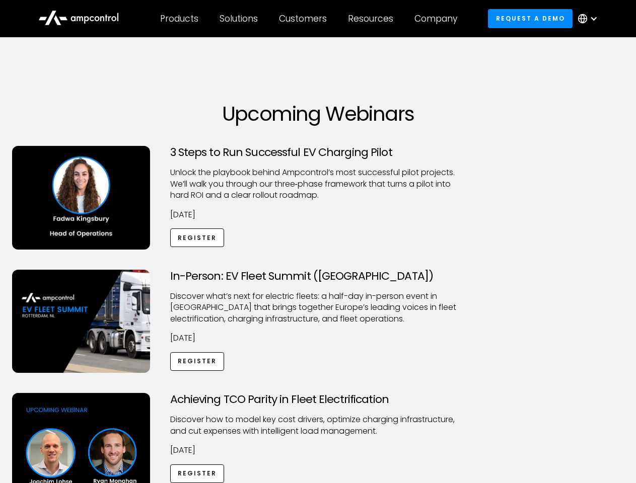  What do you see at coordinates (530, 18) in the screenshot?
I see `a: Request a demo` at bounding box center [530, 18].